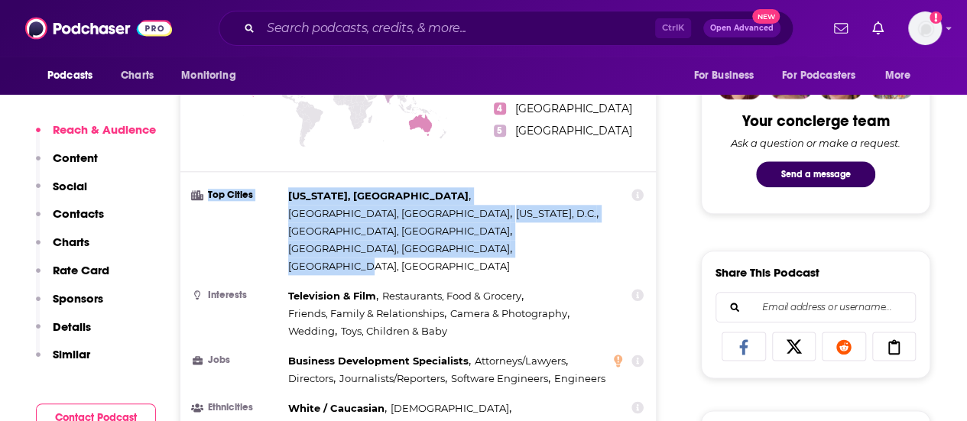 The width and height of the screenshot is (967, 421). What do you see at coordinates (70, 305) in the screenshot?
I see `button: Sponsors` at bounding box center [70, 305].